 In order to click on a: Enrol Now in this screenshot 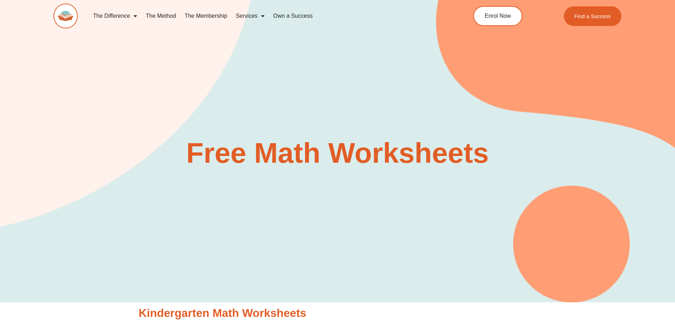, I will do `click(498, 16)`.